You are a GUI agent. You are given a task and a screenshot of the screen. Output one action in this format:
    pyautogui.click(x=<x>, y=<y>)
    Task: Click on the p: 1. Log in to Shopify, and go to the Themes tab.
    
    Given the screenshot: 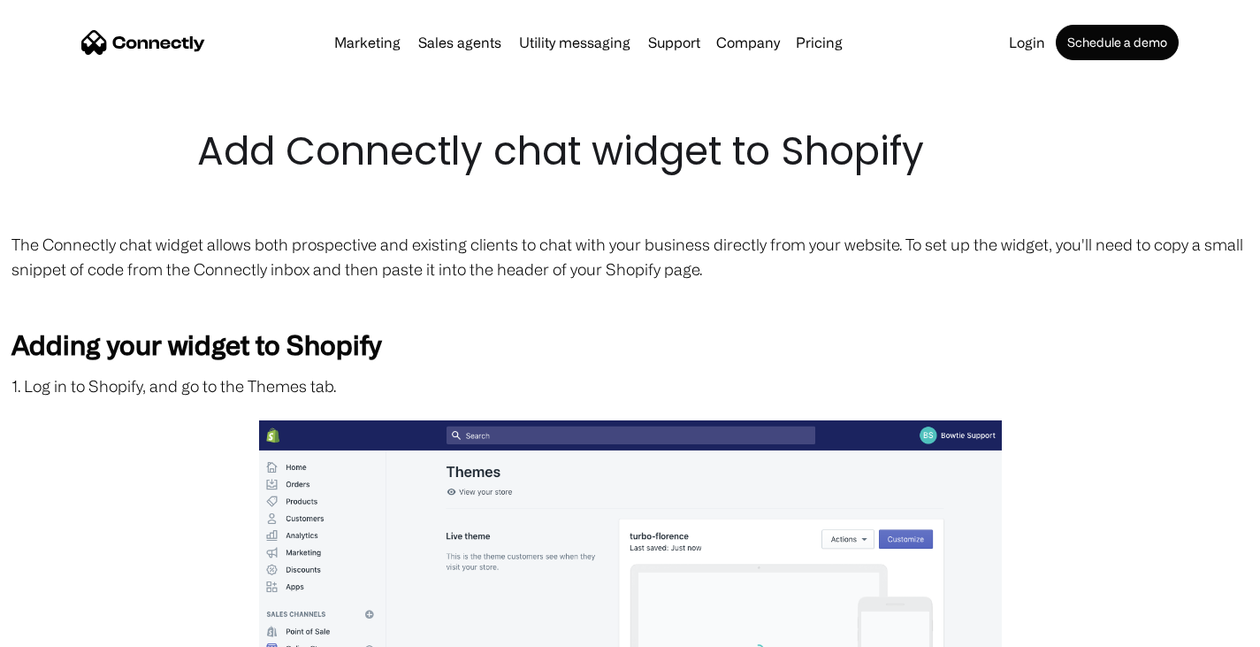 What is the action you would take?
    pyautogui.click(x=631, y=386)
    